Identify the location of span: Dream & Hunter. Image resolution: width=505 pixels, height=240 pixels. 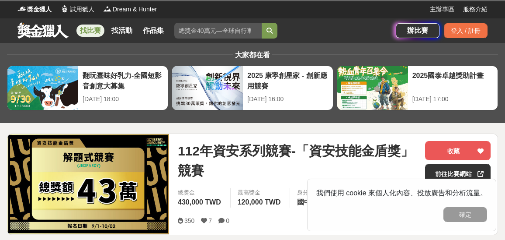
(135, 9).